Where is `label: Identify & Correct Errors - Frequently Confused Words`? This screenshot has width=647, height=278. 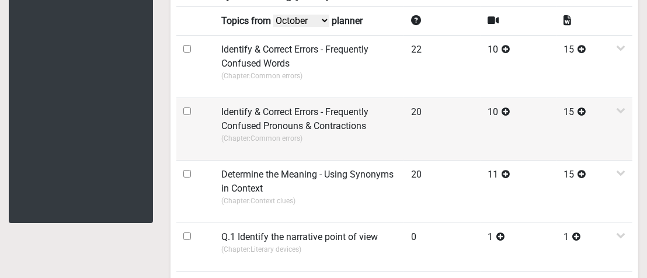
label: Identify & Correct Errors - Frequently Confused Words is located at coordinates (309, 57).